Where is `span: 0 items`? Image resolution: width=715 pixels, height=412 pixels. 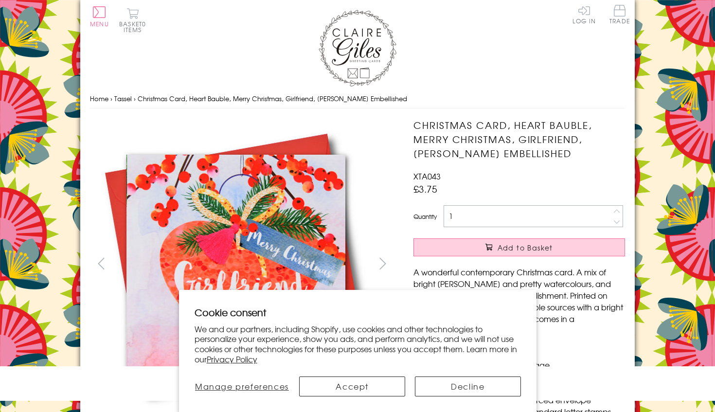
span: 0 items is located at coordinates (135, 27).